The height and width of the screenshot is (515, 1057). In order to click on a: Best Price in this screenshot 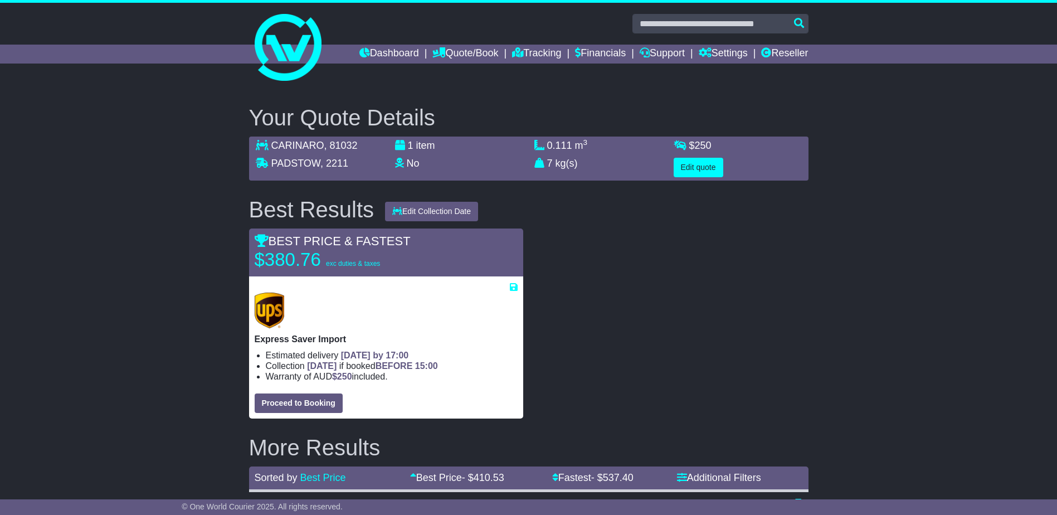, I will do `click(323, 477)`.